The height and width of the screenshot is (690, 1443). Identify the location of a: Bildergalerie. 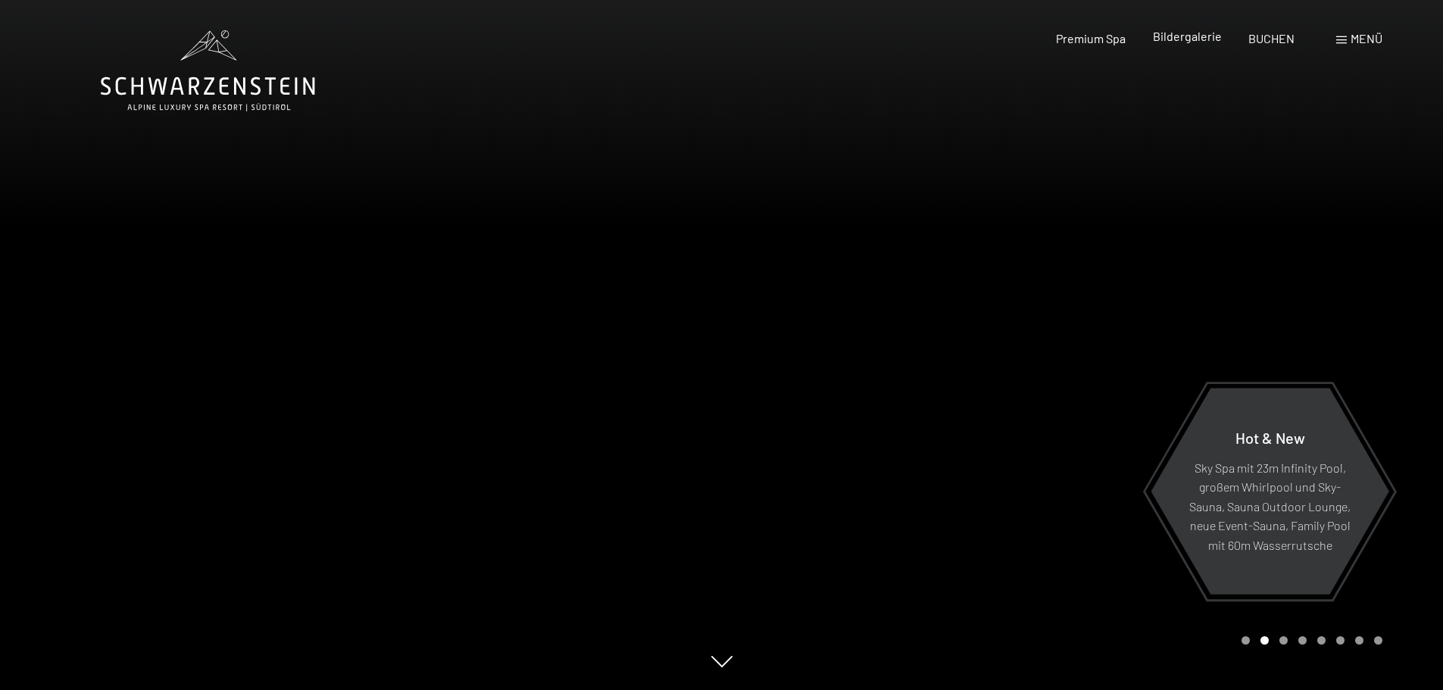
(1187, 36).